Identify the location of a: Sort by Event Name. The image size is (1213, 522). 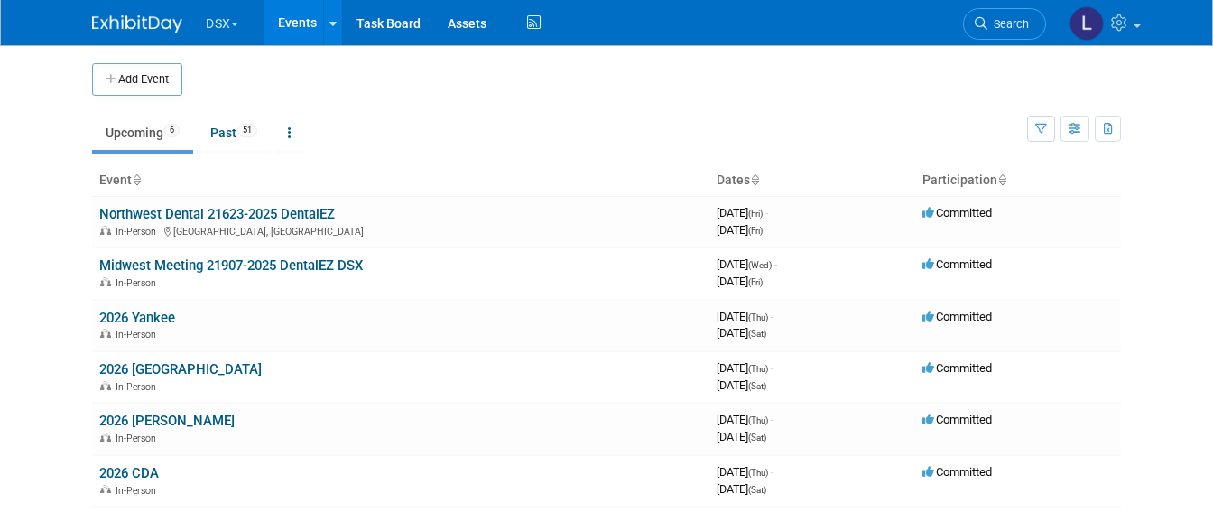
(136, 180).